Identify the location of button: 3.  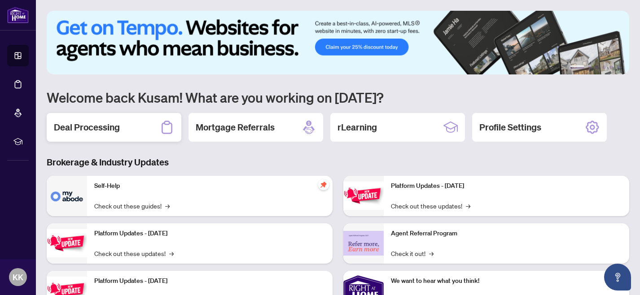
(597, 67).